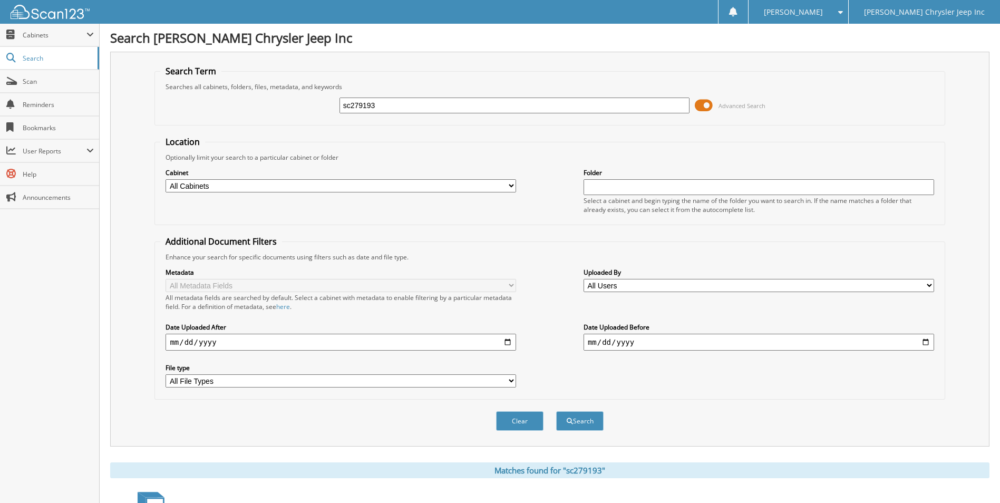 The image size is (1000, 503). Describe the element at coordinates (550, 470) in the screenshot. I see `div: Matches found for "sc279193"` at that location.